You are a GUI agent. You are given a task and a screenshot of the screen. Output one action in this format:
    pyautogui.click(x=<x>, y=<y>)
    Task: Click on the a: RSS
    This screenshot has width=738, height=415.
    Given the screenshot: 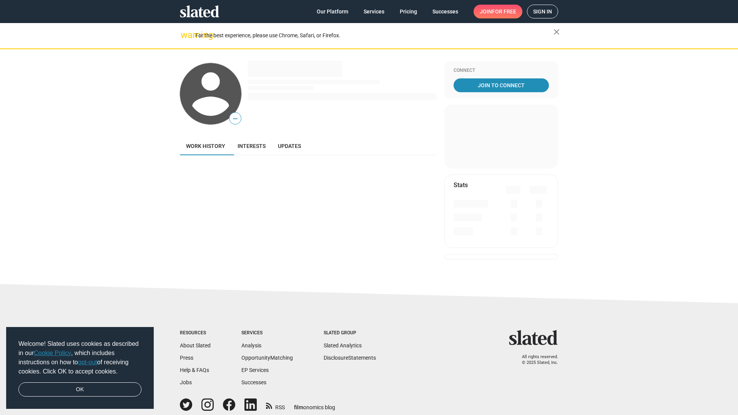 What is the action you would take?
    pyautogui.click(x=275, y=405)
    